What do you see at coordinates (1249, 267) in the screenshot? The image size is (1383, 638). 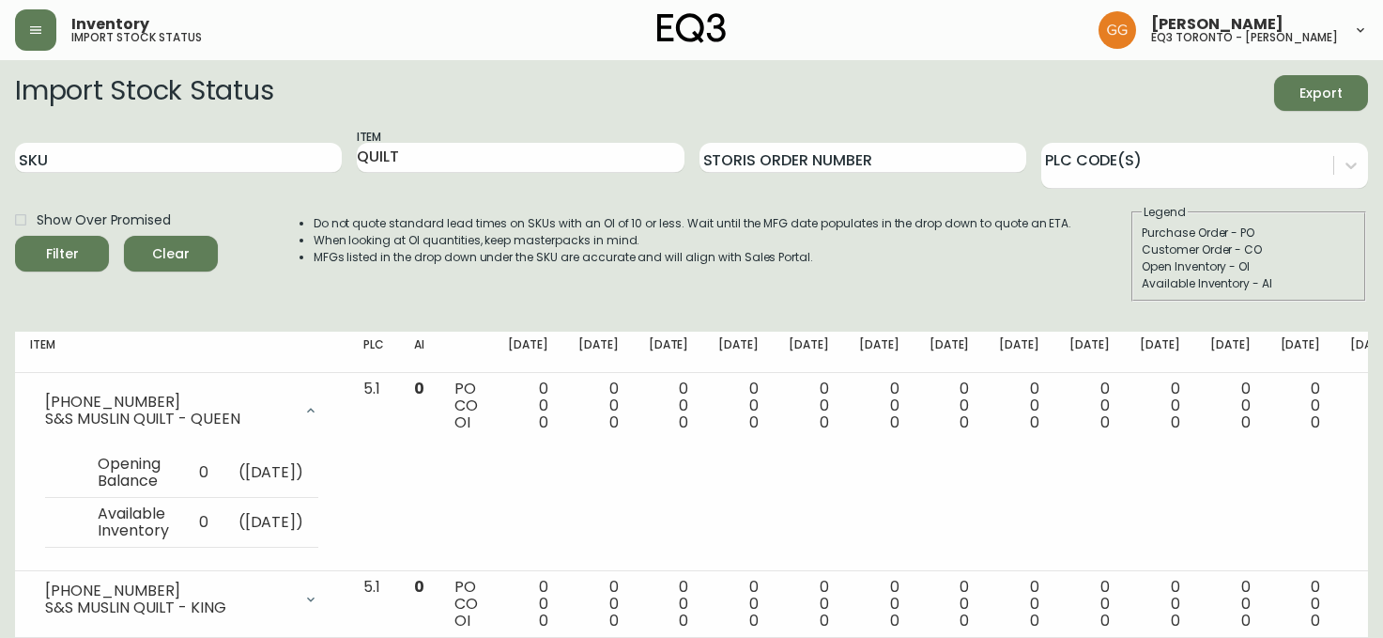 I see `div: Open Inventory - OI` at bounding box center [1249, 267].